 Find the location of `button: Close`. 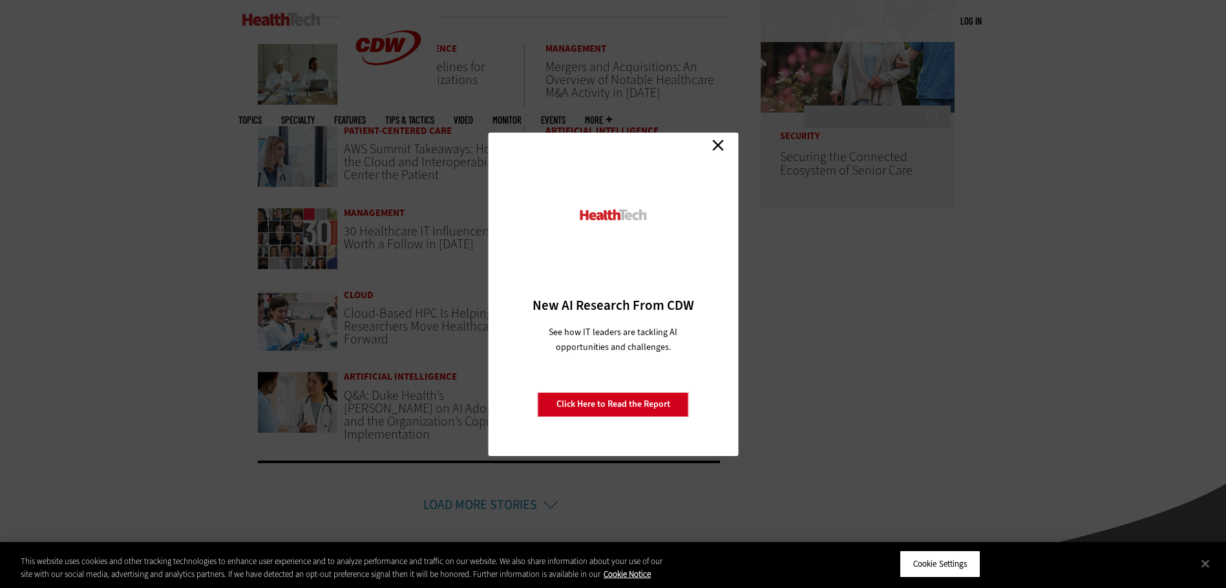

button: Close is located at coordinates (1206, 563).